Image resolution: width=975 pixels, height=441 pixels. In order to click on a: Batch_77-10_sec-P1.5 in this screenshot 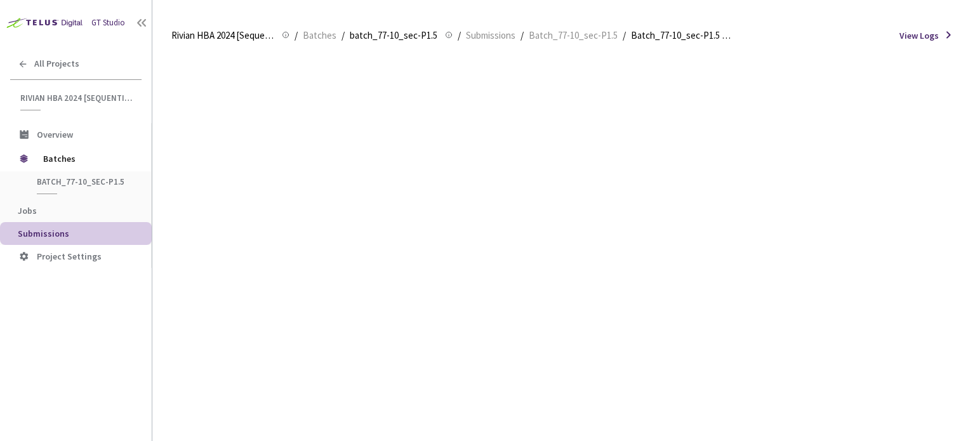, I will do `click(573, 35)`.